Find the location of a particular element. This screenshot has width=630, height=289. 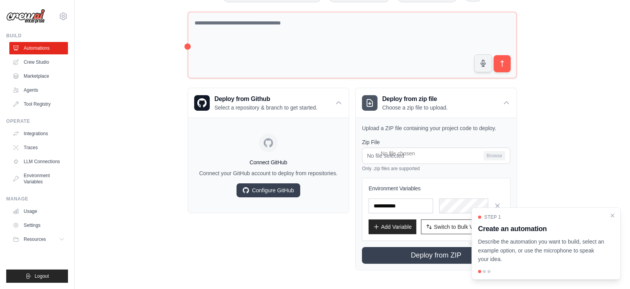

button: Deploy from ZIP is located at coordinates (436, 255).